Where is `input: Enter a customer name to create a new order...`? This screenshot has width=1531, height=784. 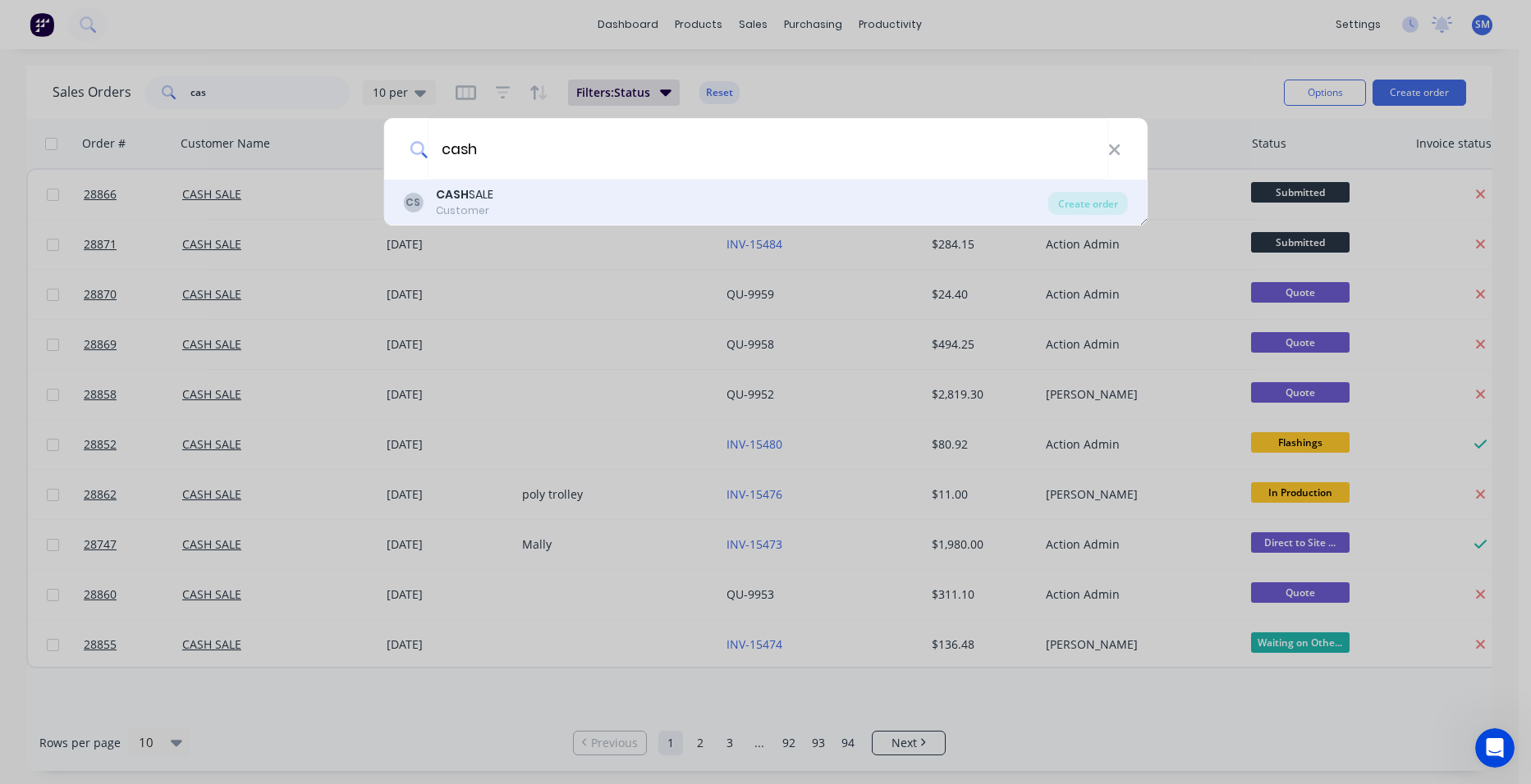
input: Enter a customer name to create a new order... is located at coordinates (767, 148).